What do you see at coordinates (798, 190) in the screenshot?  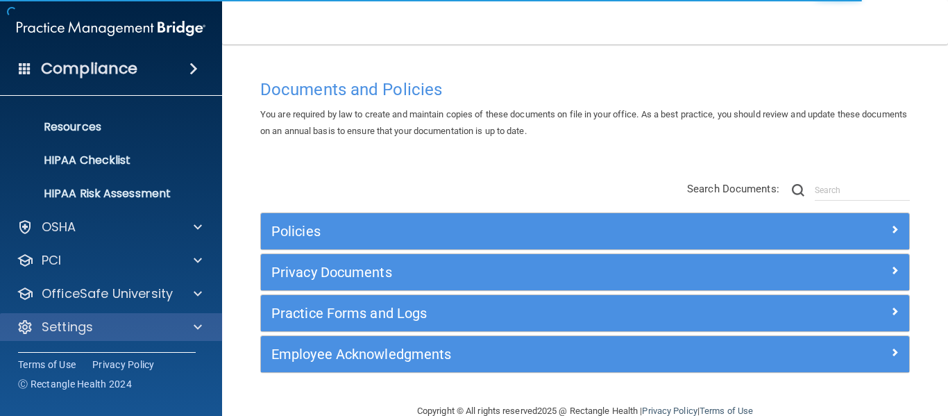 I see `img: ic-search.3b580494.png` at bounding box center [798, 190].